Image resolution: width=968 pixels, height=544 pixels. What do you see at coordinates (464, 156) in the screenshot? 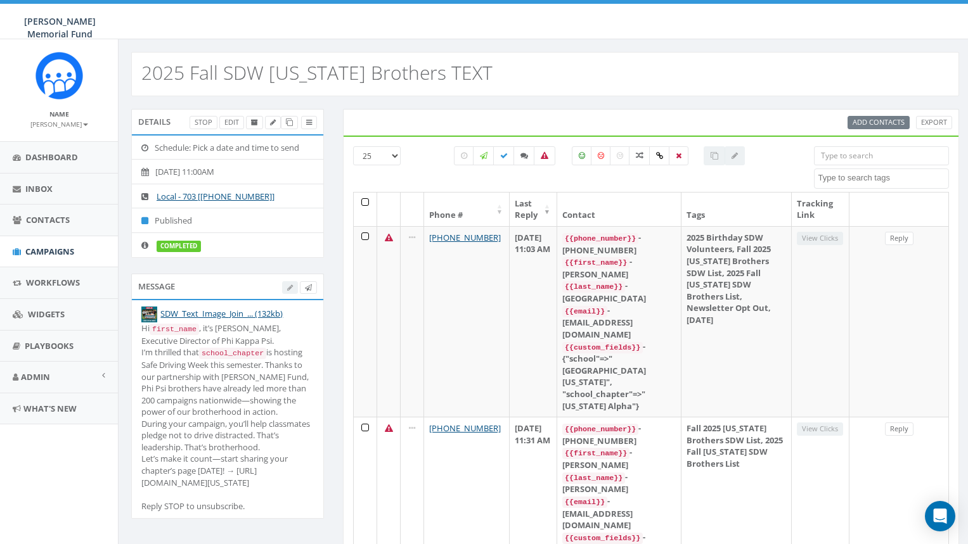
I see `label: Pending` at bounding box center [464, 156].